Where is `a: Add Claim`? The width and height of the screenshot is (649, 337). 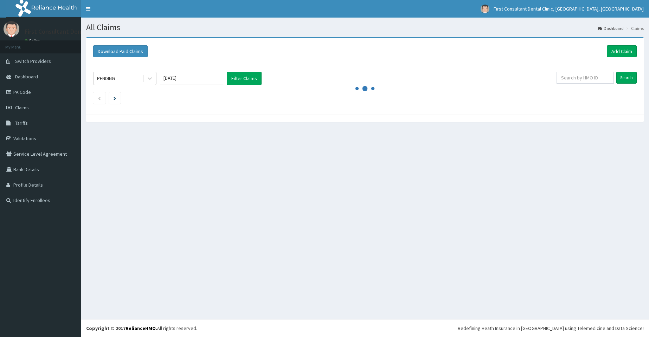
a: Add Claim is located at coordinates (621, 51).